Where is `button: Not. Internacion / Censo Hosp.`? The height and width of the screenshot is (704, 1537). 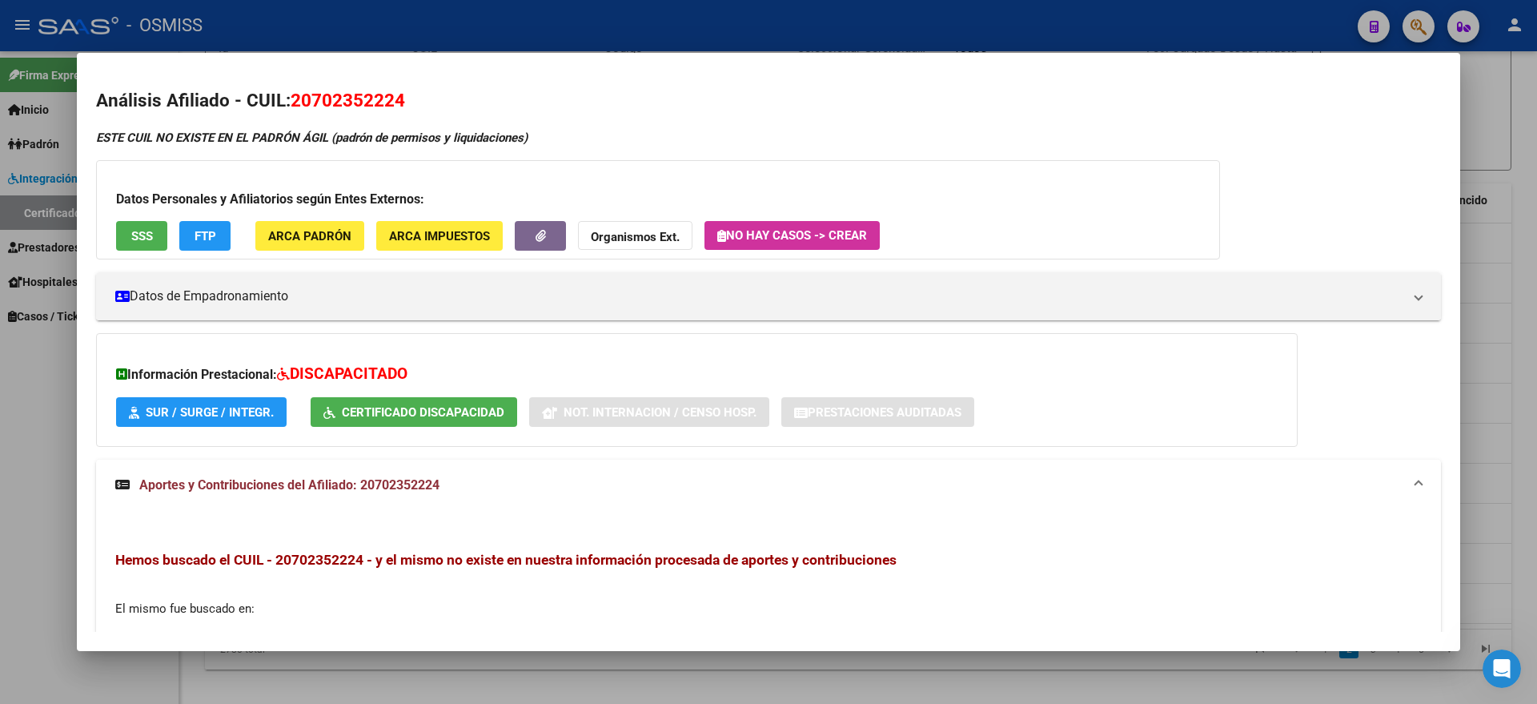
button: Not. Internacion / Censo Hosp. is located at coordinates (649, 411).